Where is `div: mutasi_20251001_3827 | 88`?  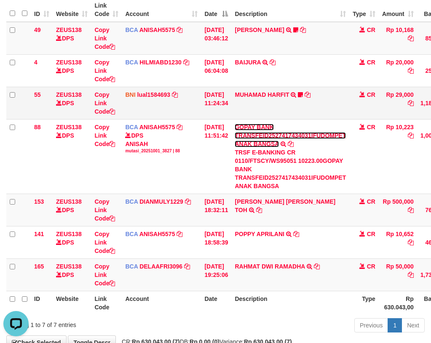
div: mutasi_20251001_3827 | 88 is located at coordinates (161, 151).